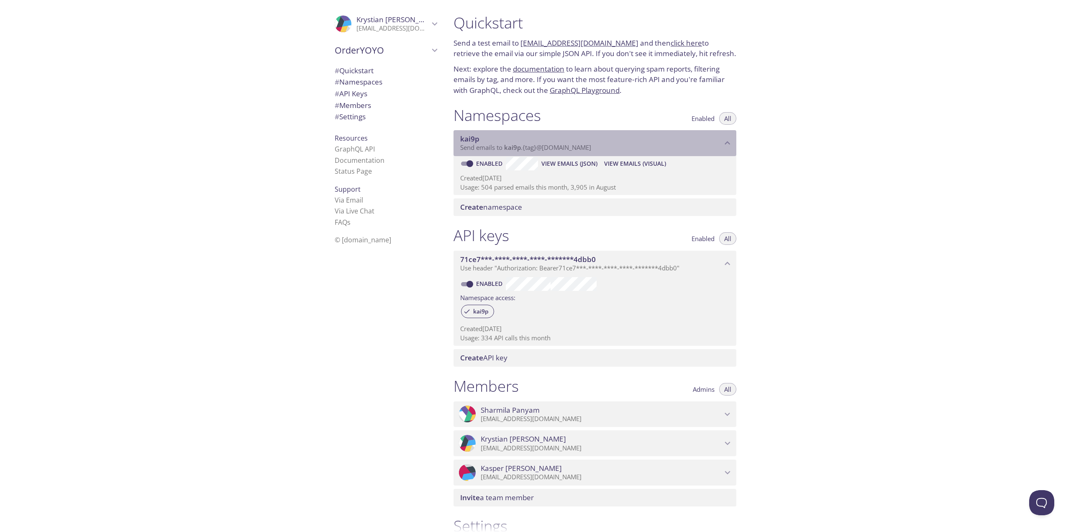 This screenshot has height=532, width=1071. What do you see at coordinates (382, 50) in the screenshot?
I see `span: OrderYOYO` at bounding box center [382, 50].